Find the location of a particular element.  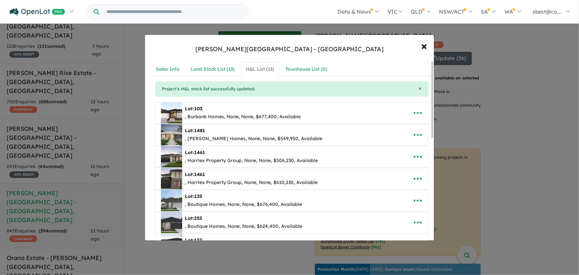

div: , Burbank Homes, None, None, $677,400, Available is located at coordinates (243, 117).